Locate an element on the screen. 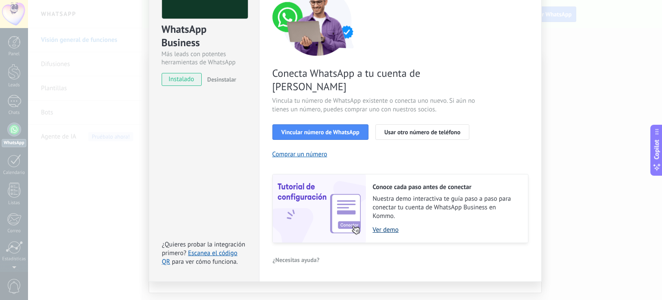  span: Vincular número de WhatsApp is located at coordinates (320, 132).